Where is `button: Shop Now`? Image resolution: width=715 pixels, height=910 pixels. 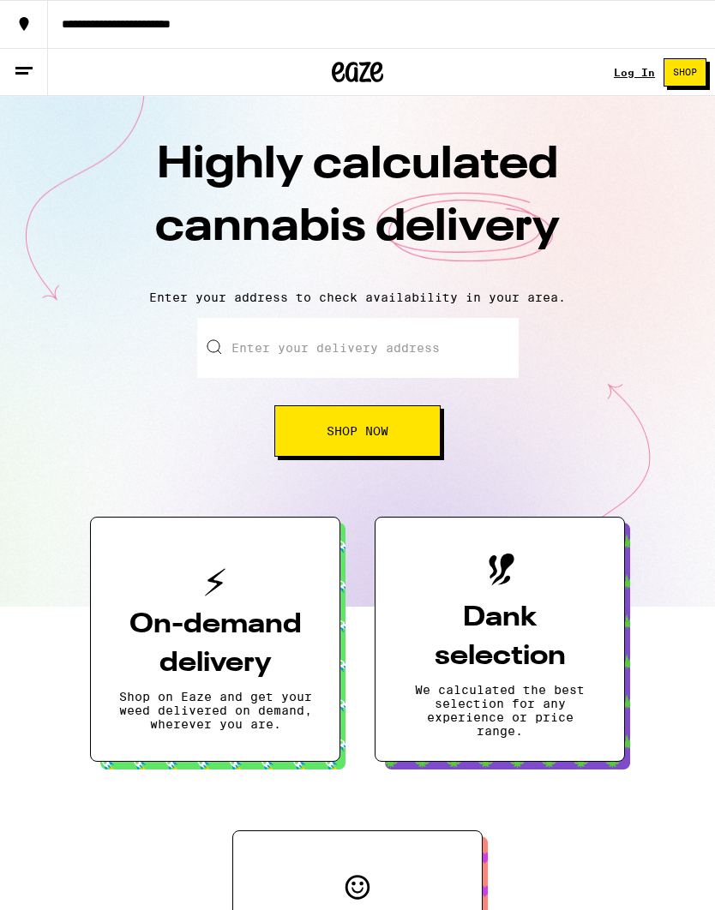
button: Shop Now is located at coordinates (357, 431).